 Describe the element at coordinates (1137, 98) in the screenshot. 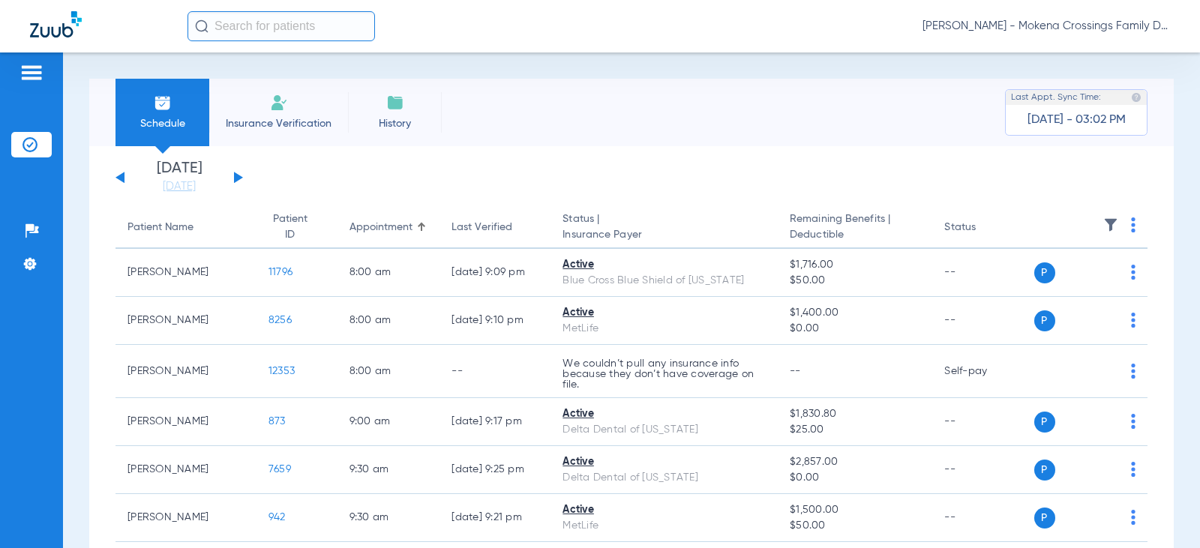

I see `img: last sync help info` at that location.